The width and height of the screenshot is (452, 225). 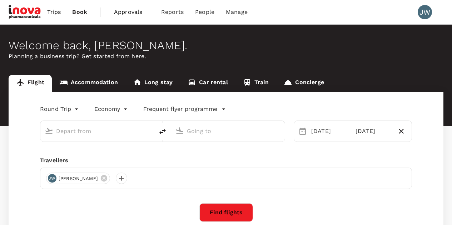 What do you see at coordinates (111, 109) in the screenshot?
I see `div: Economy` at bounding box center [111, 109].